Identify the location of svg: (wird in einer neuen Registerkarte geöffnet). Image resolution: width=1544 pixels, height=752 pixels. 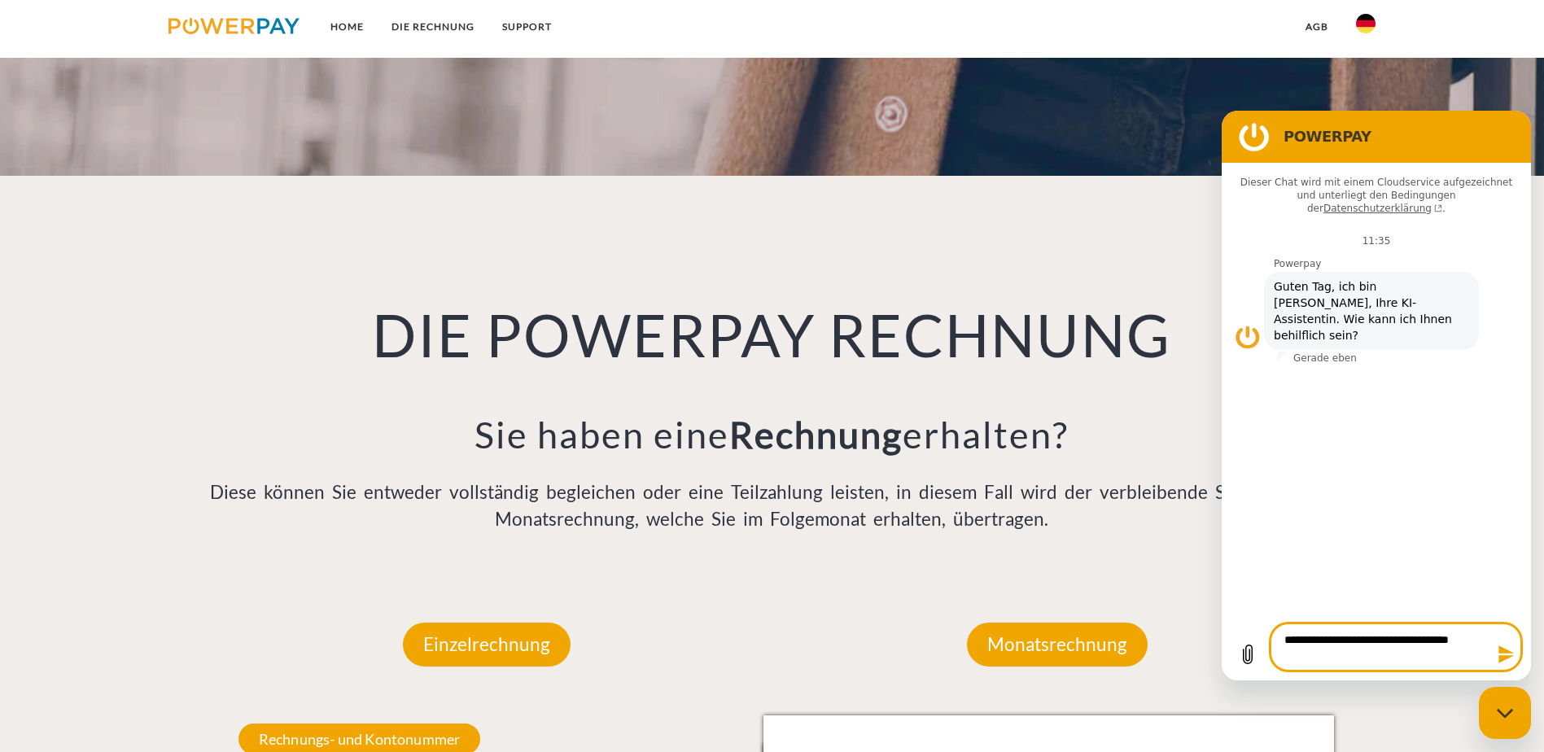
(215, 98).